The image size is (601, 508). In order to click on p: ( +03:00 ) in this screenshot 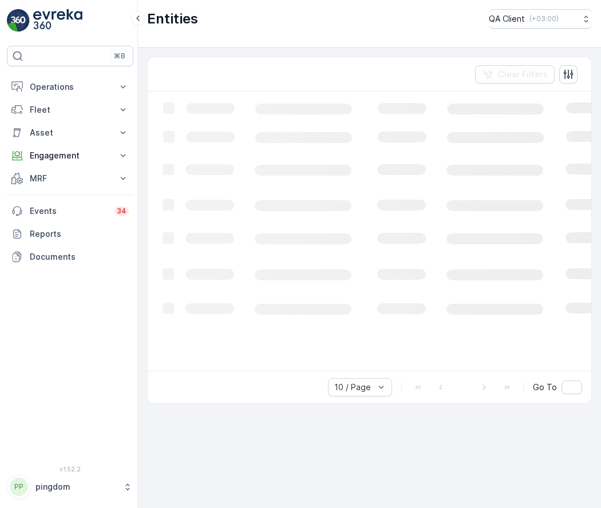, I will do `click(544, 19)`.